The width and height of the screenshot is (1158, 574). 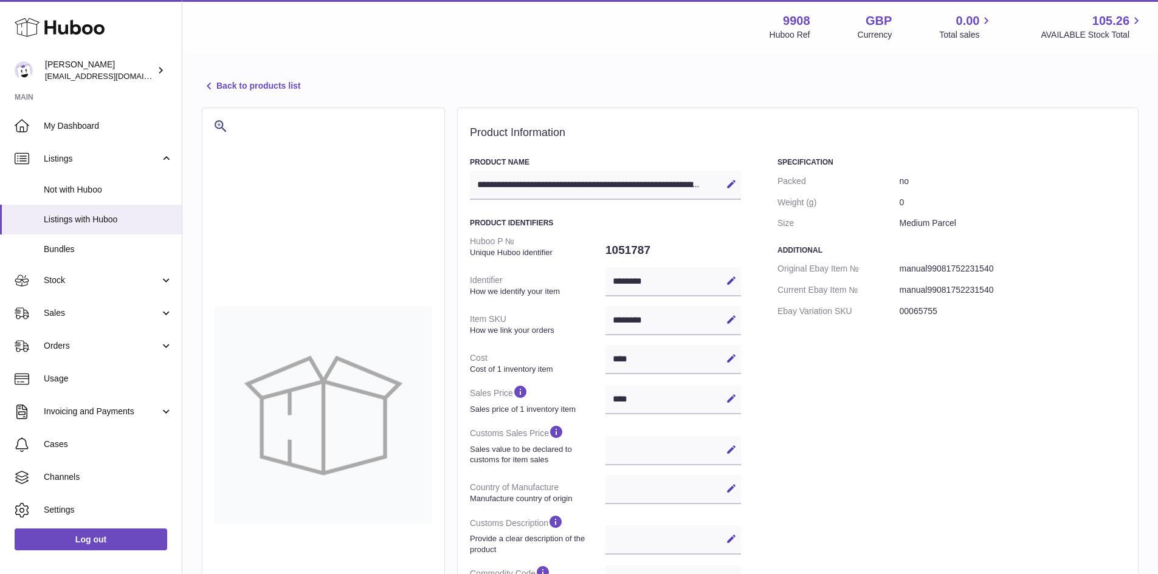 I want to click on img: no-photo-large.jpg, so click(x=323, y=415).